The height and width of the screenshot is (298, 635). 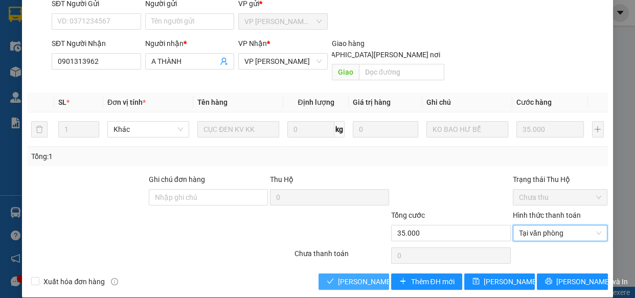 I want to click on input: VD: Bàn, Ghế, so click(x=238, y=129).